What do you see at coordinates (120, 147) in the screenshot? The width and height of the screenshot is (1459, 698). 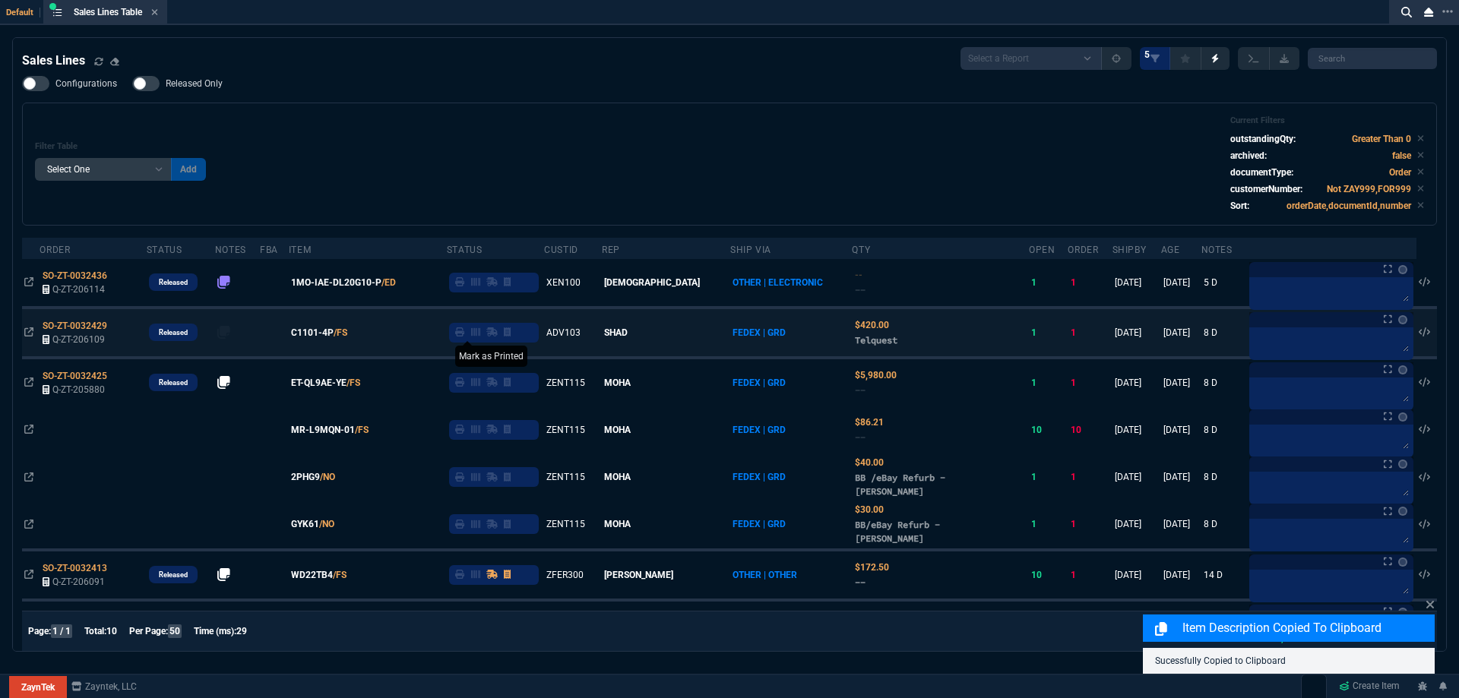 I see `h6: Filter Table` at bounding box center [120, 147].